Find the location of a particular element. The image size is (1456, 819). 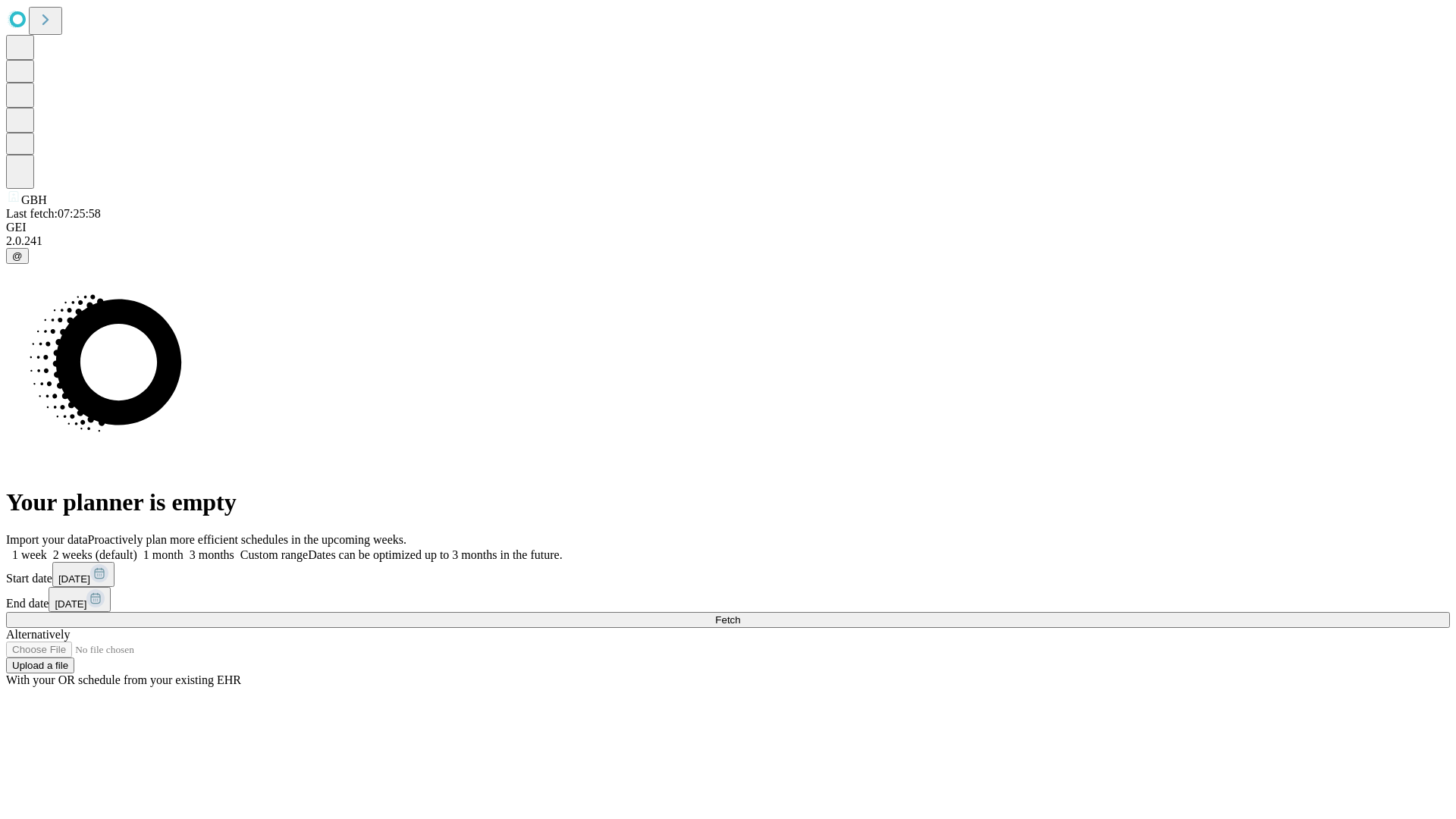

button: Upload a file is located at coordinates (40, 665).